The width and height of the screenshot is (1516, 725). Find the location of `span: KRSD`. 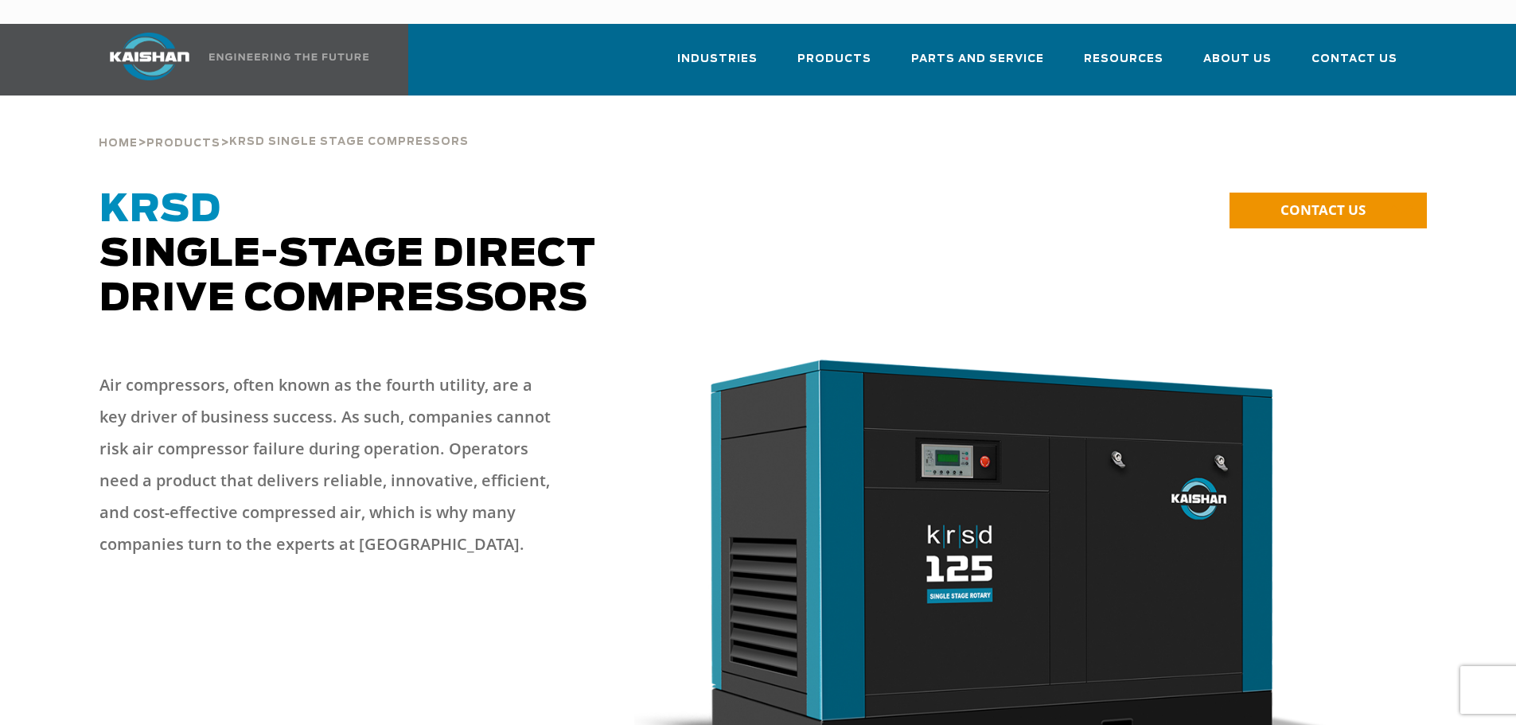

span: KRSD is located at coordinates (160, 210).